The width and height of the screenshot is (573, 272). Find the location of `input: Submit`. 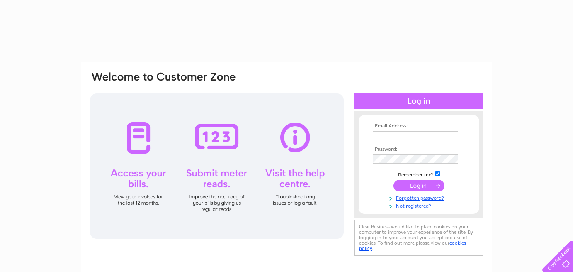

input: Submit is located at coordinates (419, 185).